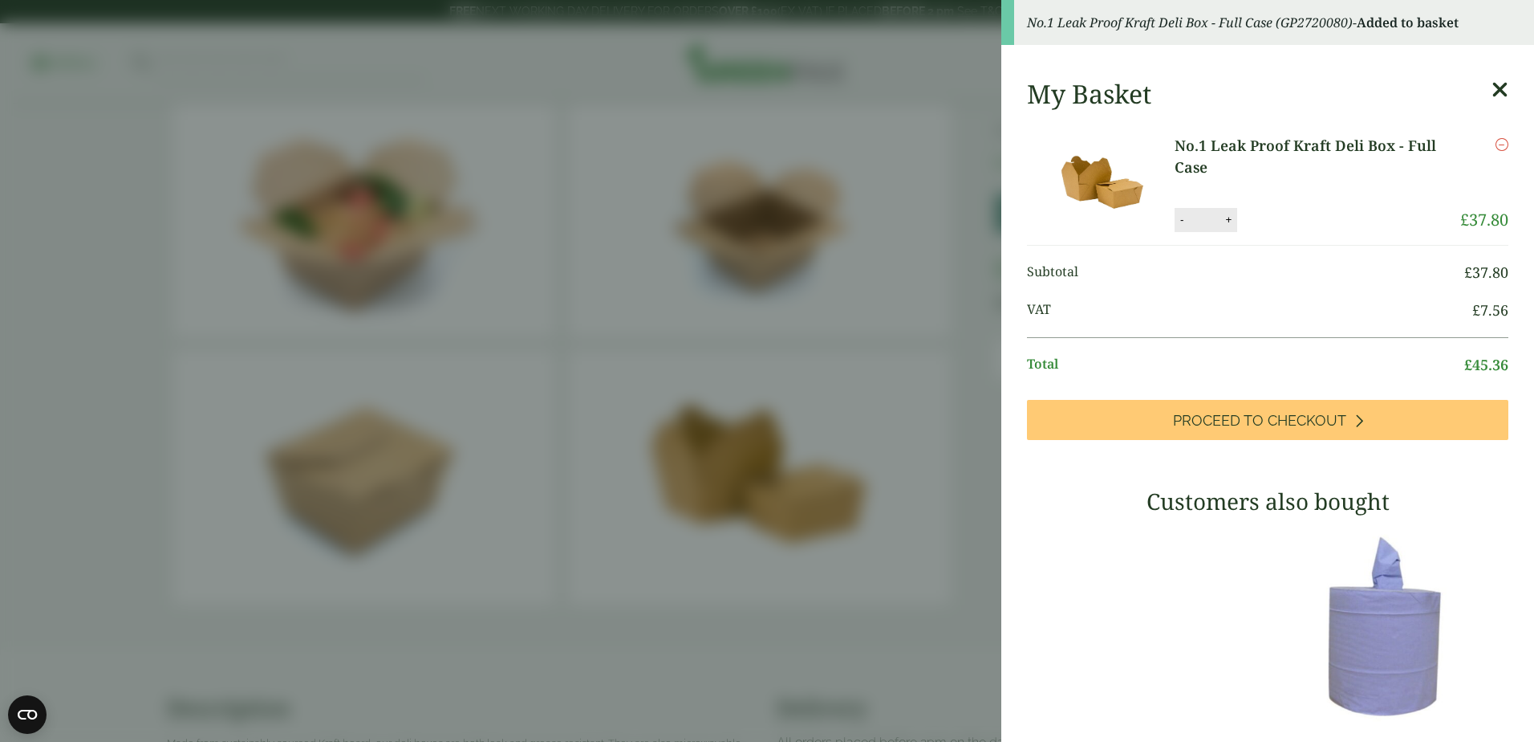  What do you see at coordinates (1268, 420) in the screenshot?
I see `a: Proceed to Checkout` at bounding box center [1268, 420].